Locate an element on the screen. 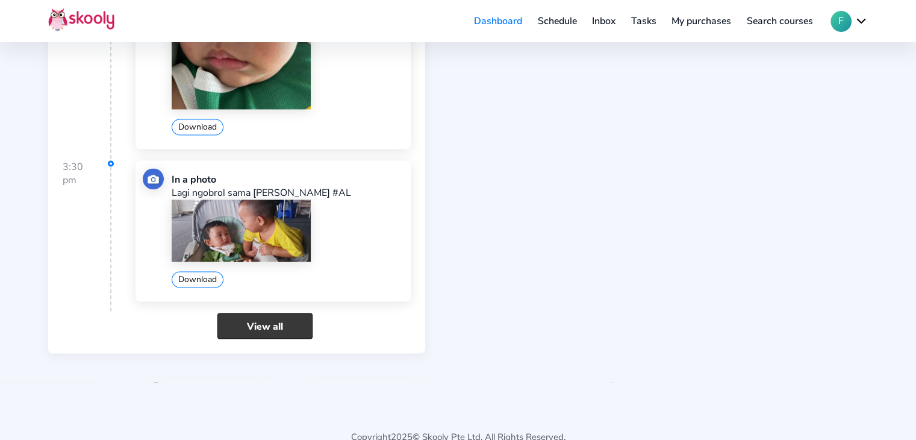 This screenshot has height=440, width=916. a: Tasks is located at coordinates (644, 21).